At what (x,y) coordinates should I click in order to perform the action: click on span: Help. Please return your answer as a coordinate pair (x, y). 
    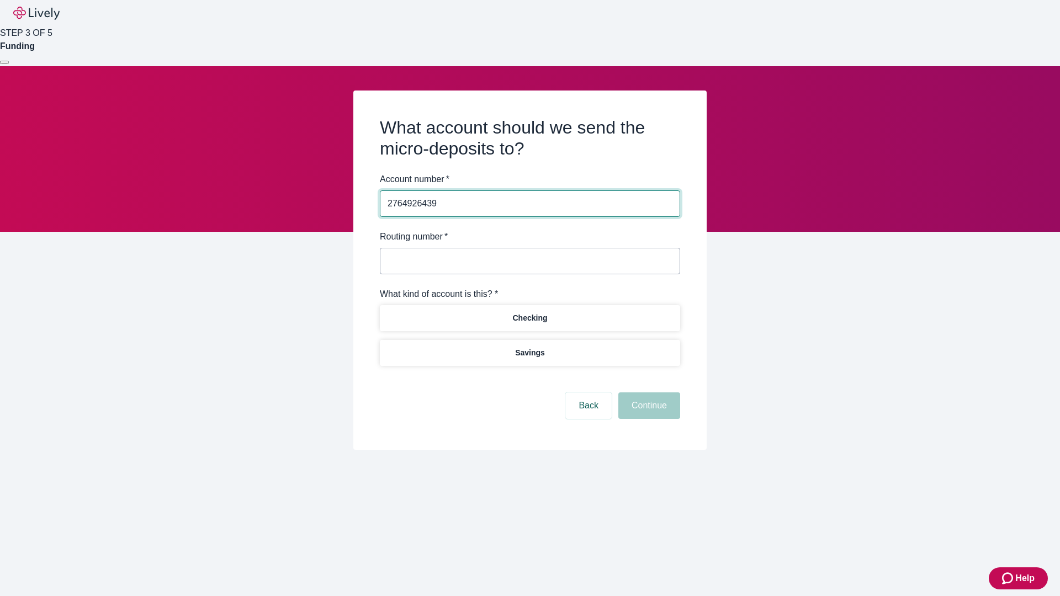
    Looking at the image, I should click on (1025, 579).